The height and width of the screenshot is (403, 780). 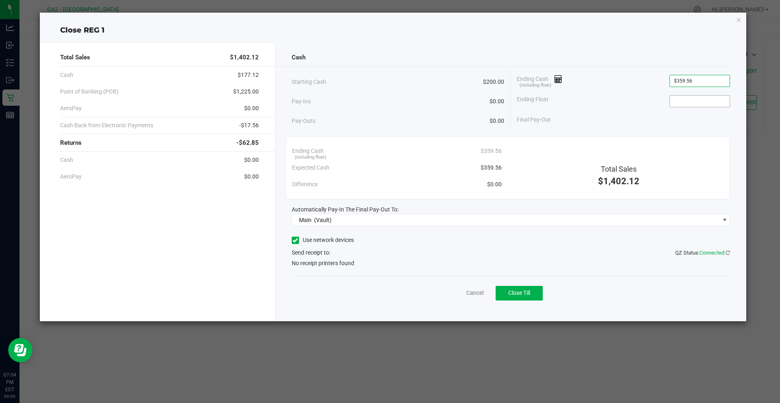 I want to click on span: $177.12, so click(x=248, y=75).